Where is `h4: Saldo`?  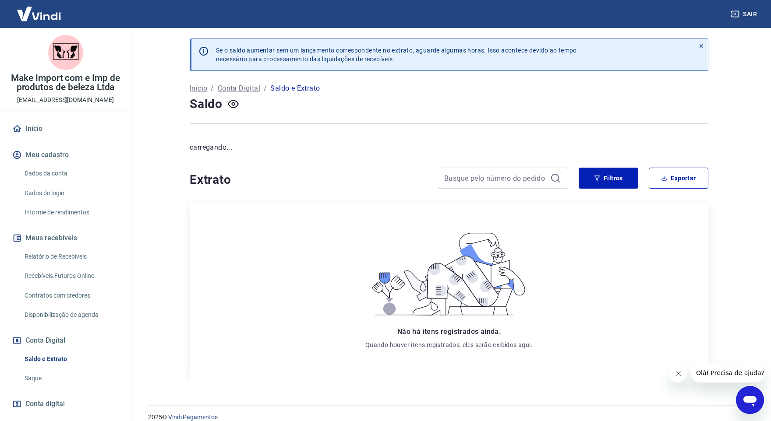
h4: Saldo is located at coordinates (206, 104).